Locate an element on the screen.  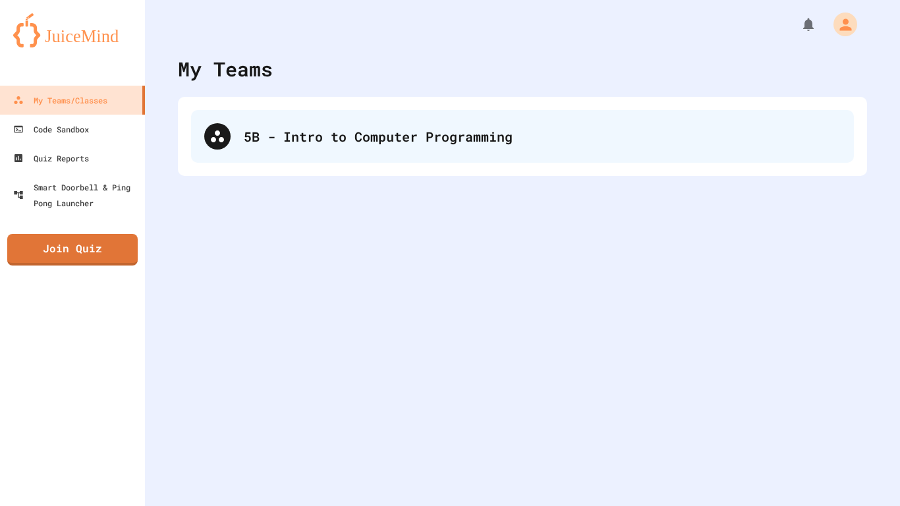
div: My Teams/Classes is located at coordinates (60, 100).